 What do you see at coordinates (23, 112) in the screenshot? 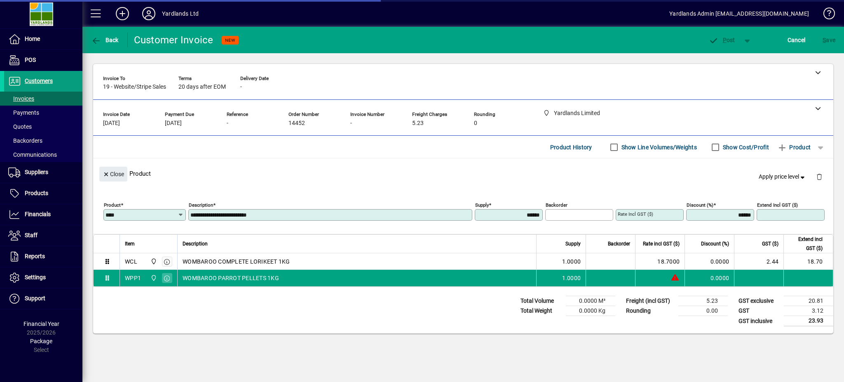
I see `span: Payments` at bounding box center [23, 112].